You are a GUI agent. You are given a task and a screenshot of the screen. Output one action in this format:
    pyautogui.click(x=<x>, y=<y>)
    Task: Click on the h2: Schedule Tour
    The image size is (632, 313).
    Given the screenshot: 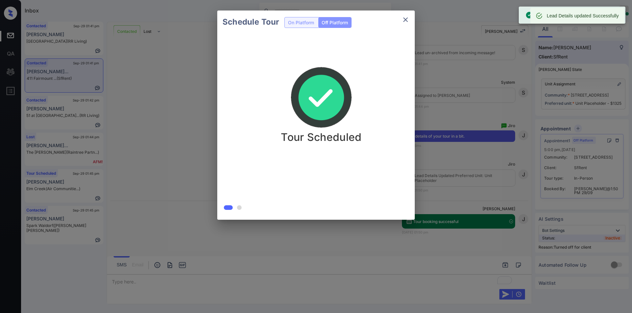 What is the action you would take?
    pyautogui.click(x=251, y=22)
    